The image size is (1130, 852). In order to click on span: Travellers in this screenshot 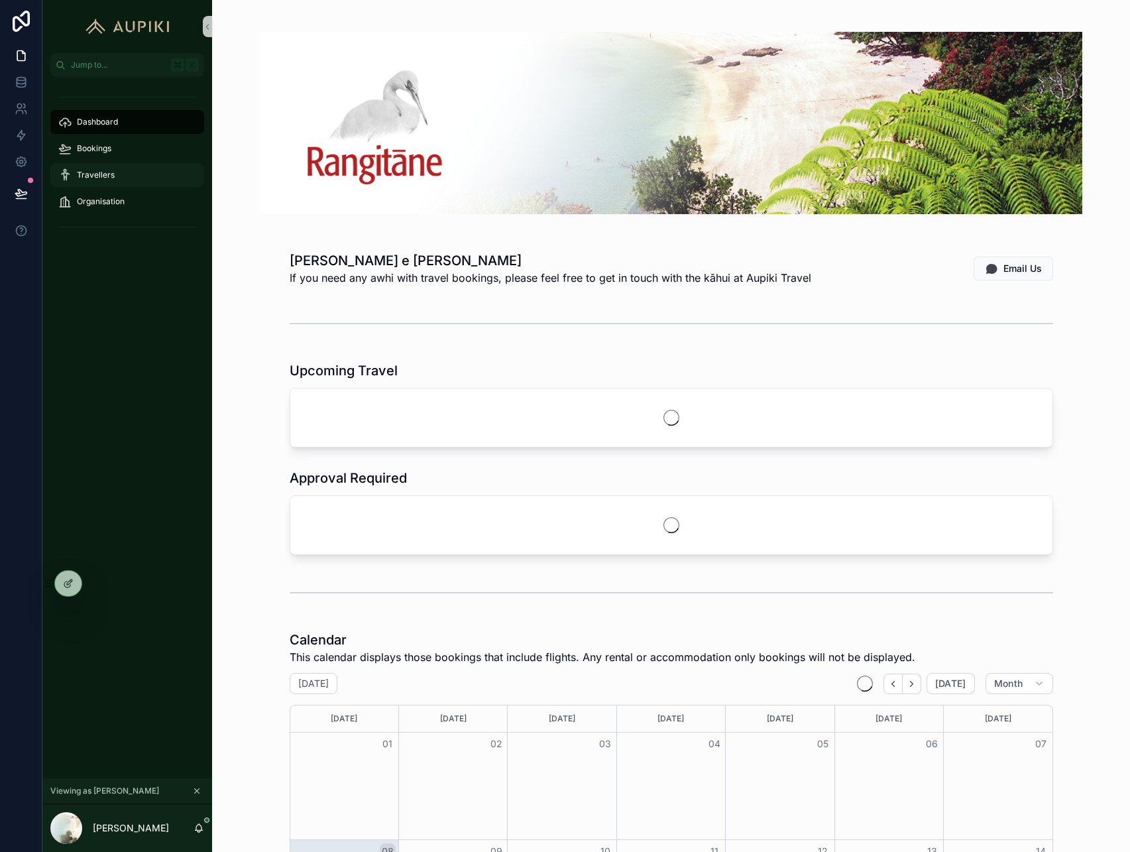, I will do `click(95, 175)`.